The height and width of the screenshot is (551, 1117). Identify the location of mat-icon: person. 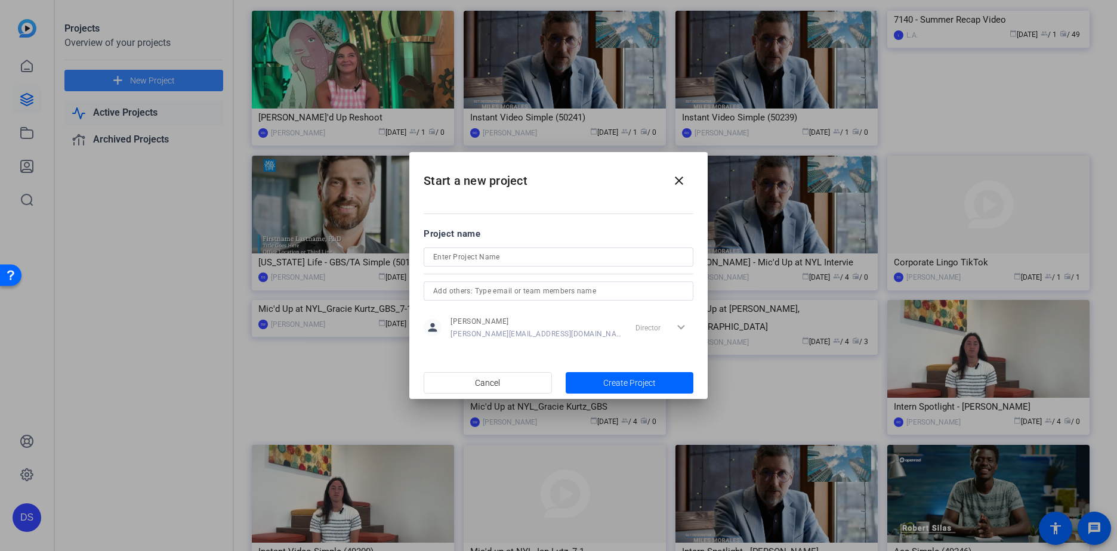
(433, 328).